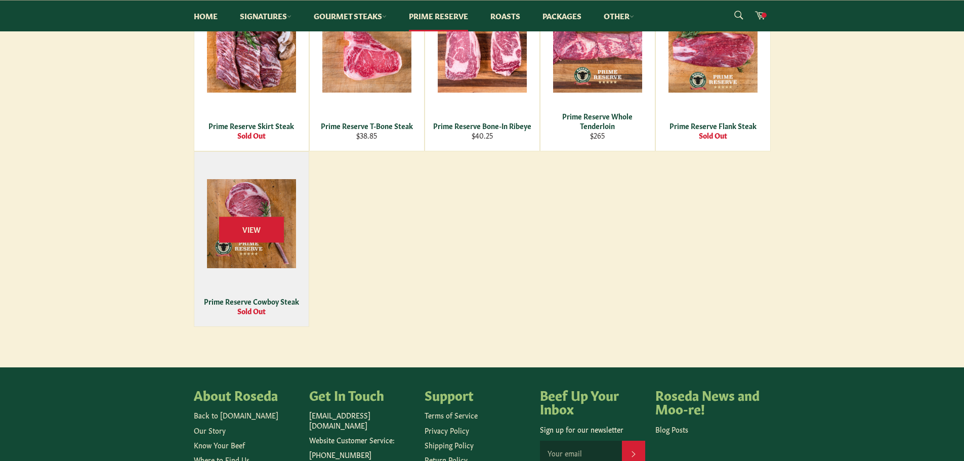 The image size is (964, 461). What do you see at coordinates (362, 395) in the screenshot?
I see `h4: Get In Touch` at bounding box center [362, 395].